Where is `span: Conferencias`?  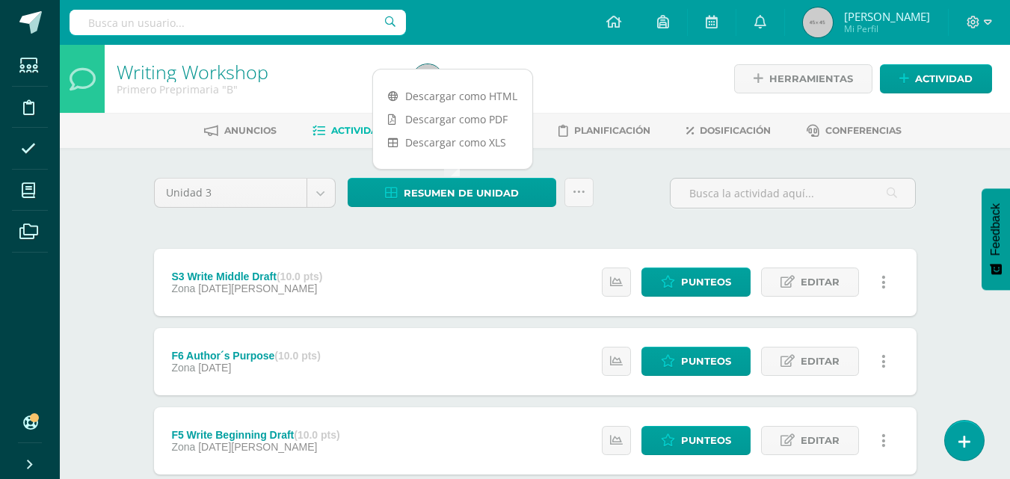 span: Conferencias is located at coordinates (864, 130).